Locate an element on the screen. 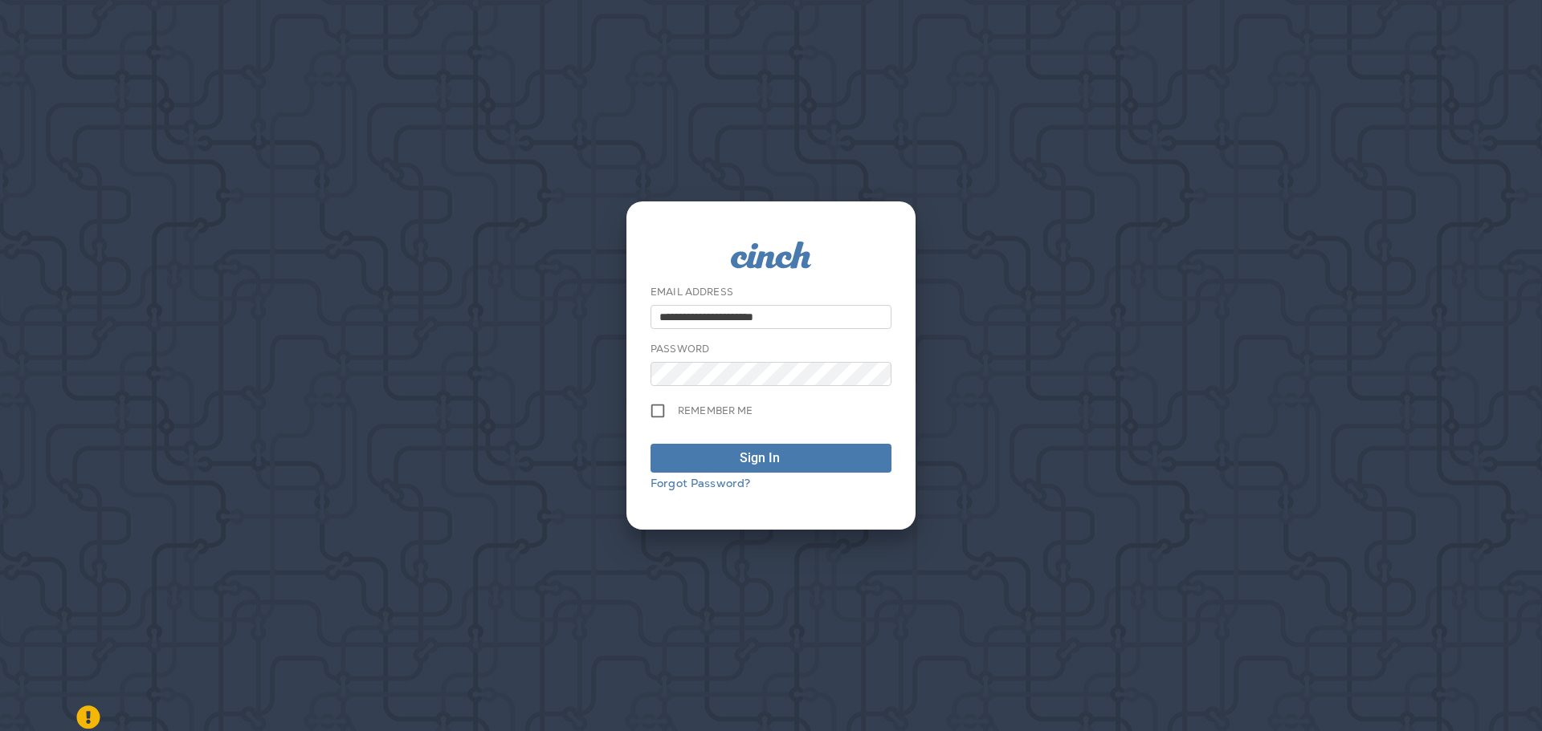 Image resolution: width=1542 pixels, height=731 pixels. label: Password is located at coordinates (679, 349).